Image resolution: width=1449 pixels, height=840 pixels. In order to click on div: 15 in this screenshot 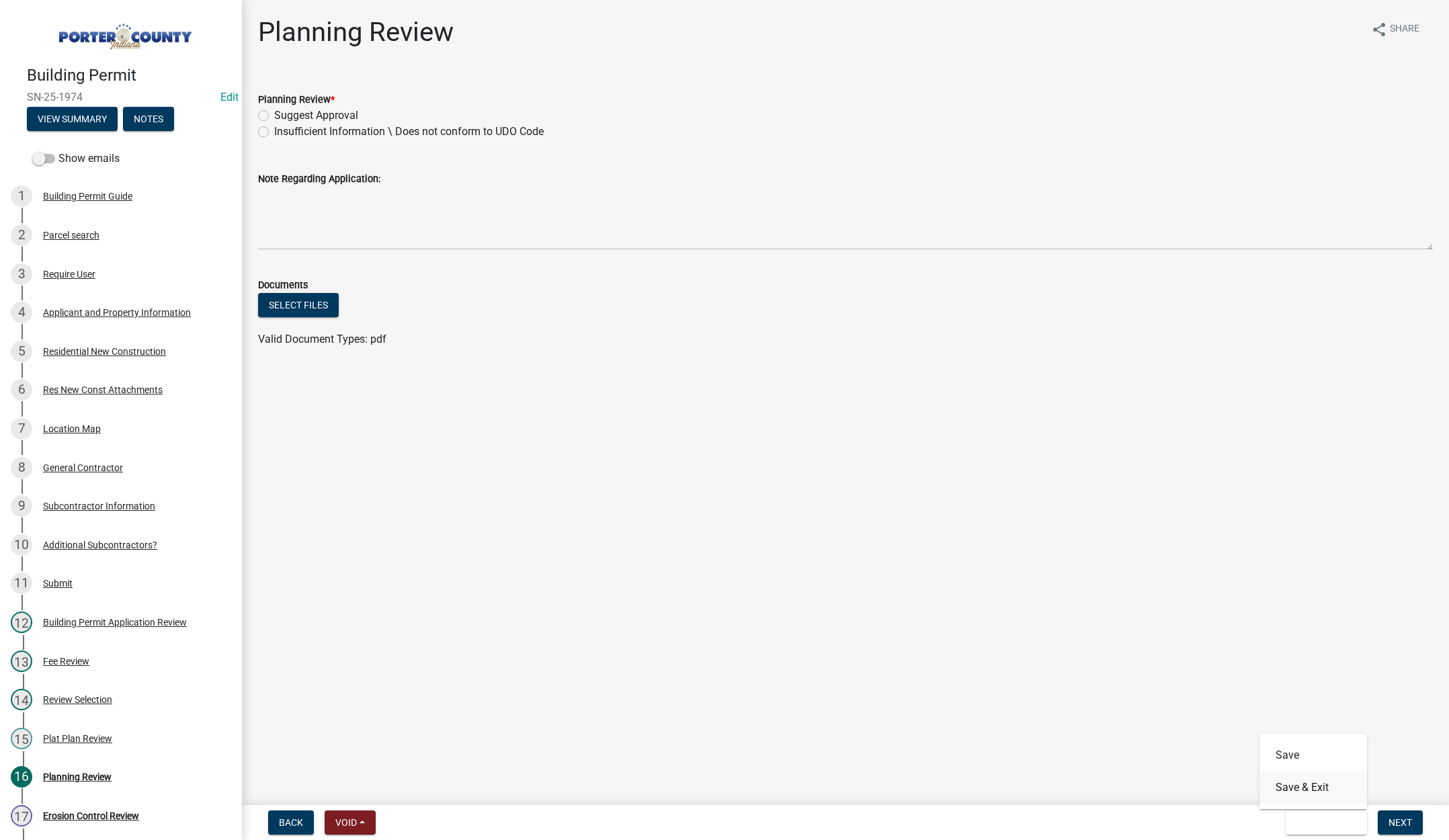, I will do `click(21, 739)`.